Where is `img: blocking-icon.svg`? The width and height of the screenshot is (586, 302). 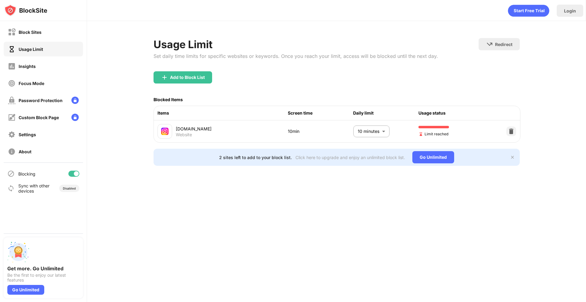 img: blocking-icon.svg is located at coordinates (11, 174).